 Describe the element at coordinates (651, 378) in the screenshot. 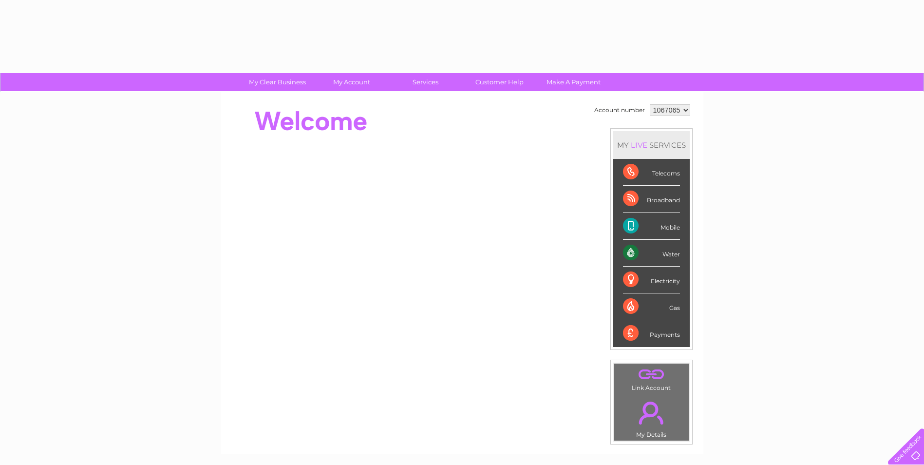

I see `td: Link Account` at that location.